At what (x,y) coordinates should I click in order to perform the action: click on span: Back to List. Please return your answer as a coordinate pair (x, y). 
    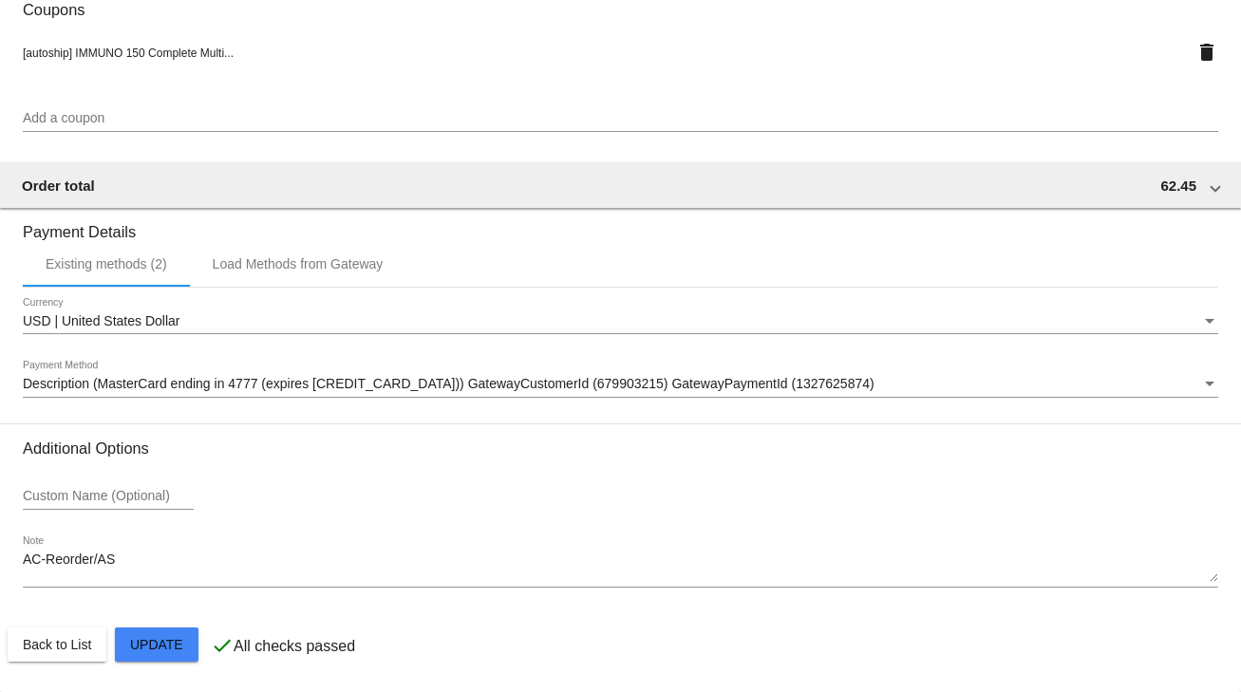
    Looking at the image, I should click on (57, 645).